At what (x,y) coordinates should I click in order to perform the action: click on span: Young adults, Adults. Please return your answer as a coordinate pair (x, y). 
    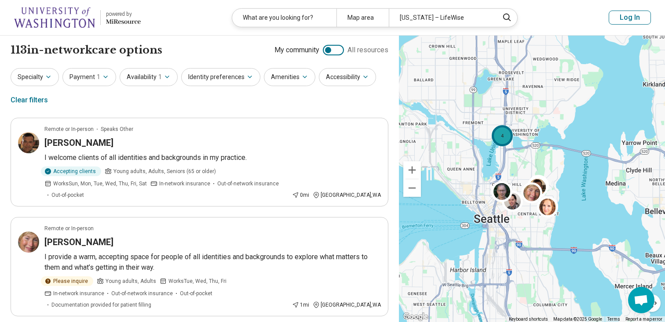
    Looking at the image, I should click on (131, 281).